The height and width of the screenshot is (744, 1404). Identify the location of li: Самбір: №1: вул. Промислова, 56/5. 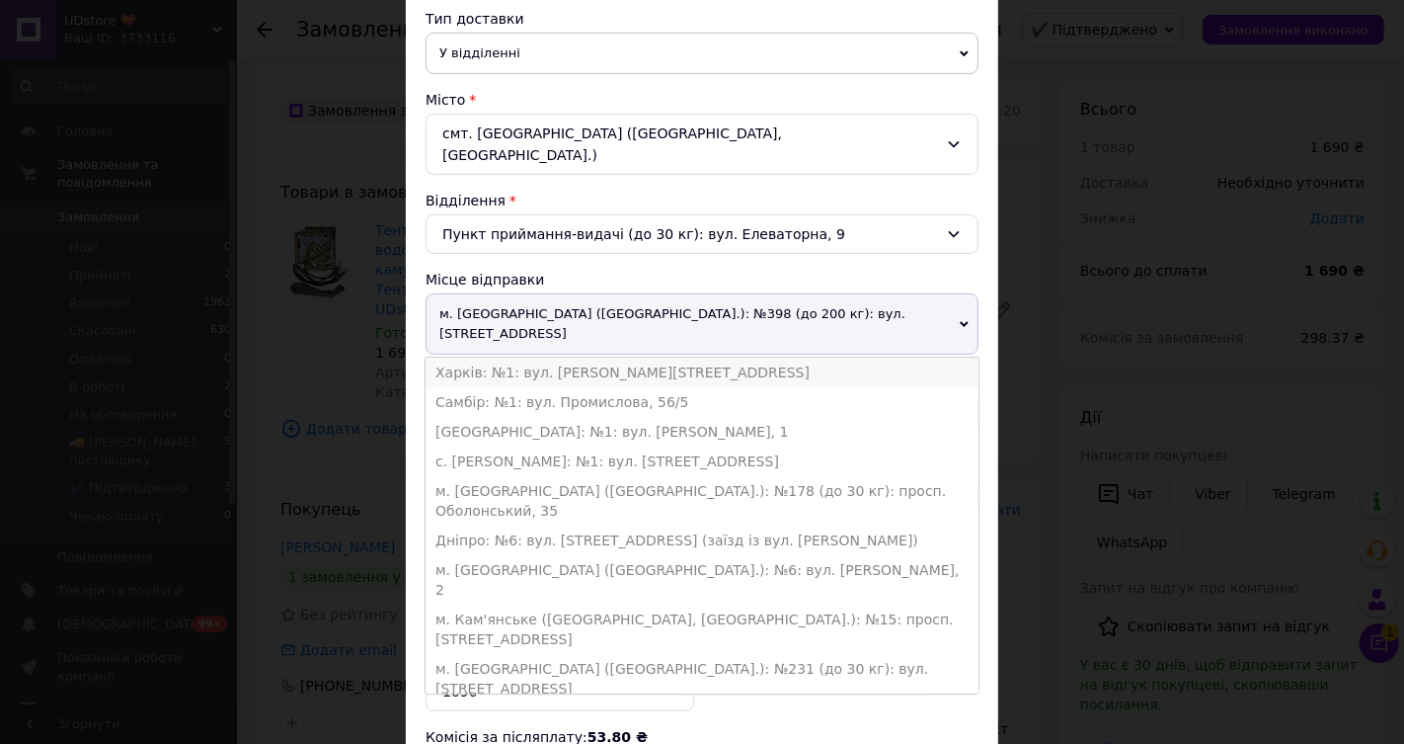
(702, 402).